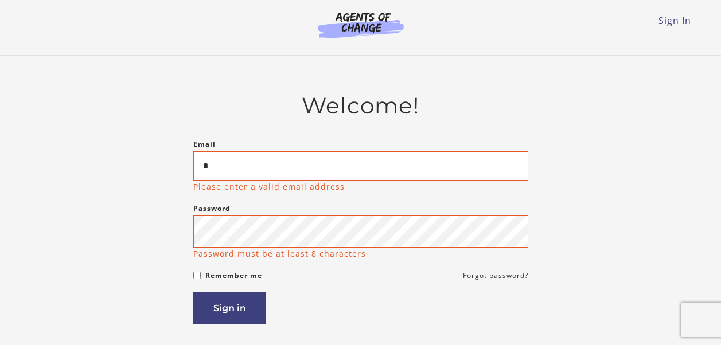 This screenshot has height=345, width=721. Describe the element at coordinates (361, 25) in the screenshot. I see `img: Agents of Change Logo` at that location.